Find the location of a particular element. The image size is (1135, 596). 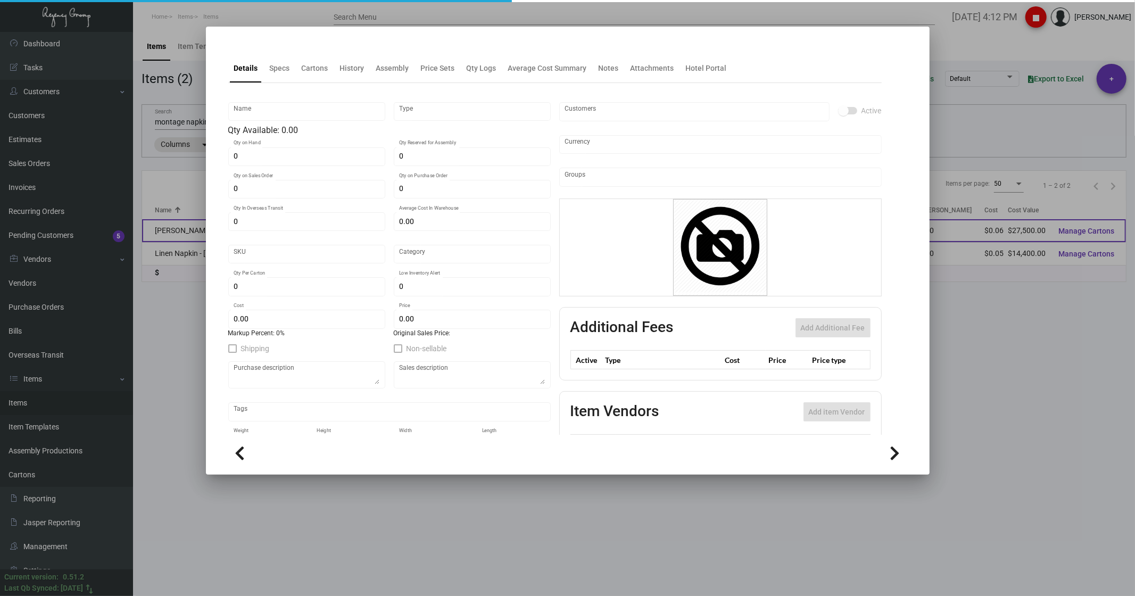

div: Qty Available: 0.00 is located at coordinates (390, 130).